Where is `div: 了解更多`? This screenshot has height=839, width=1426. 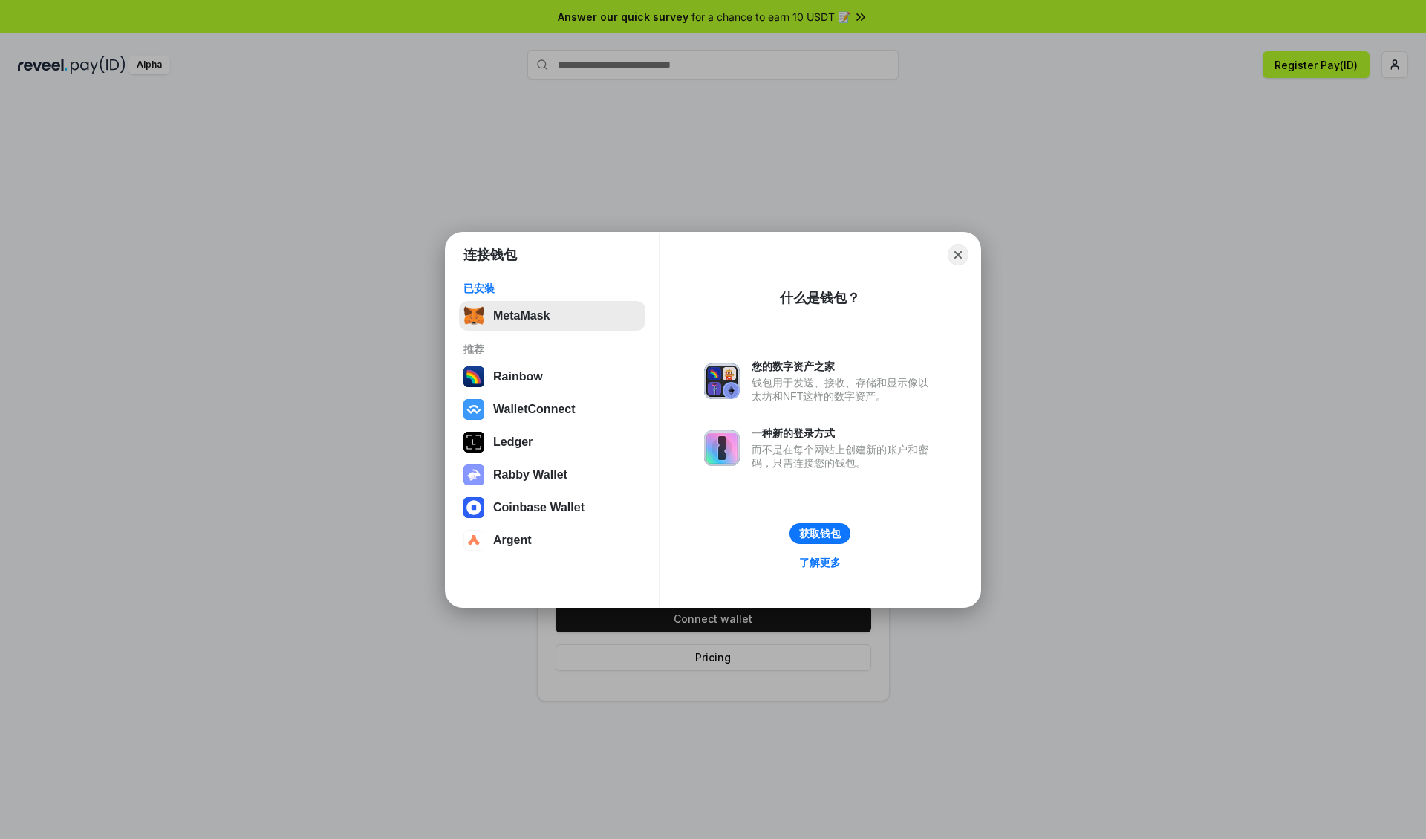
div: 了解更多 is located at coordinates (820, 562).